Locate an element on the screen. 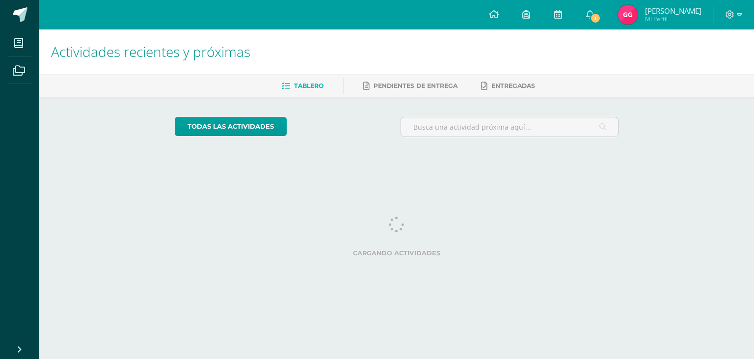 The image size is (754, 359). span: Actividades recientes y próximas is located at coordinates (151, 52).